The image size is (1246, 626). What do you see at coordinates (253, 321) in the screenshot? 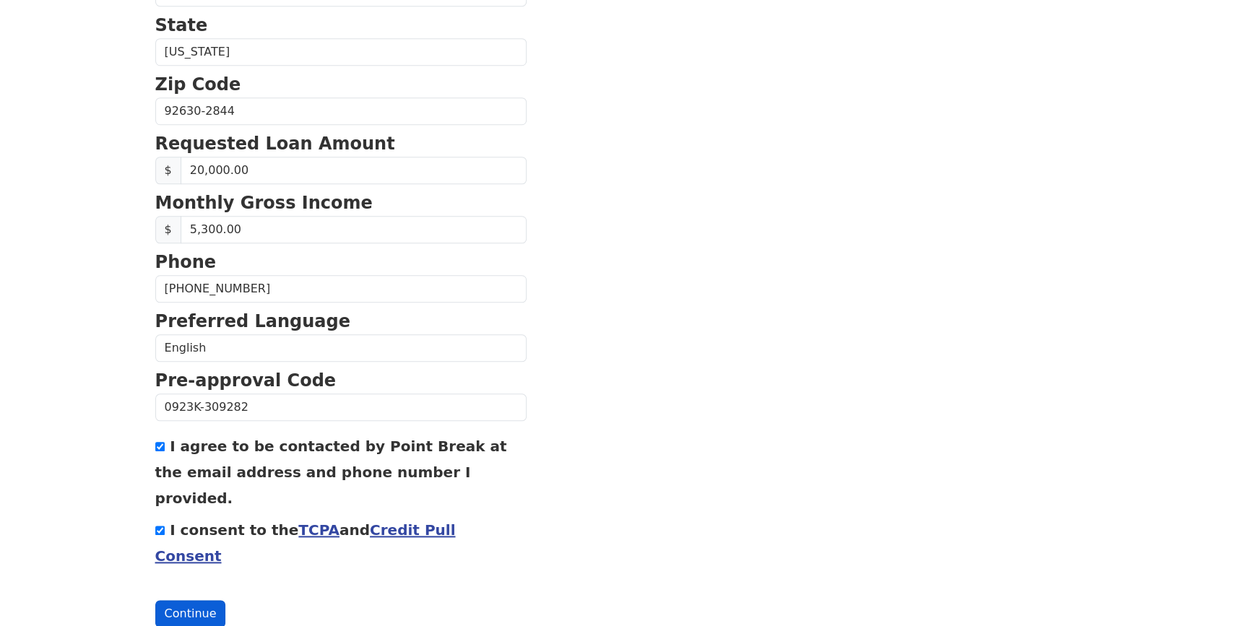
I see `strong: Preferred Language` at bounding box center [253, 321].